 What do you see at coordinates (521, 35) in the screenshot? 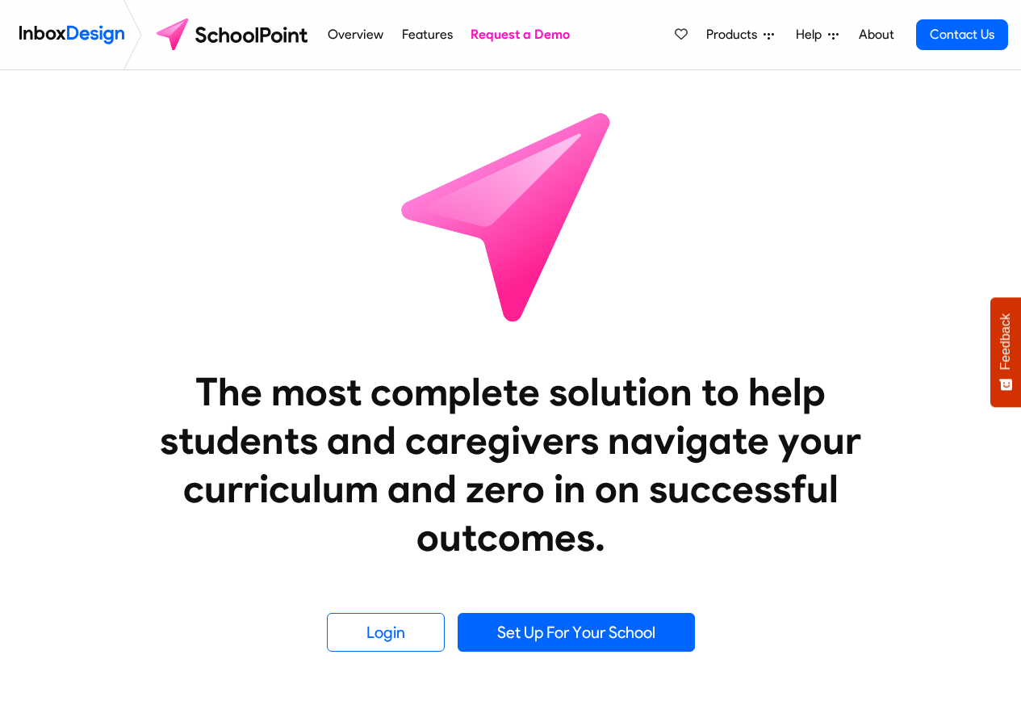
I see `a: Request a Demo` at bounding box center [521, 35].